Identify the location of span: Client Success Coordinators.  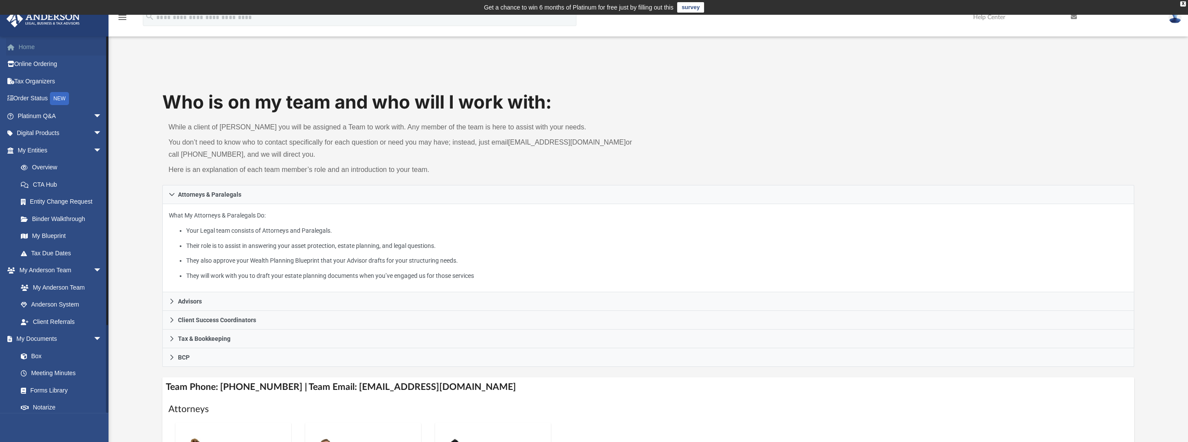
(217, 320).